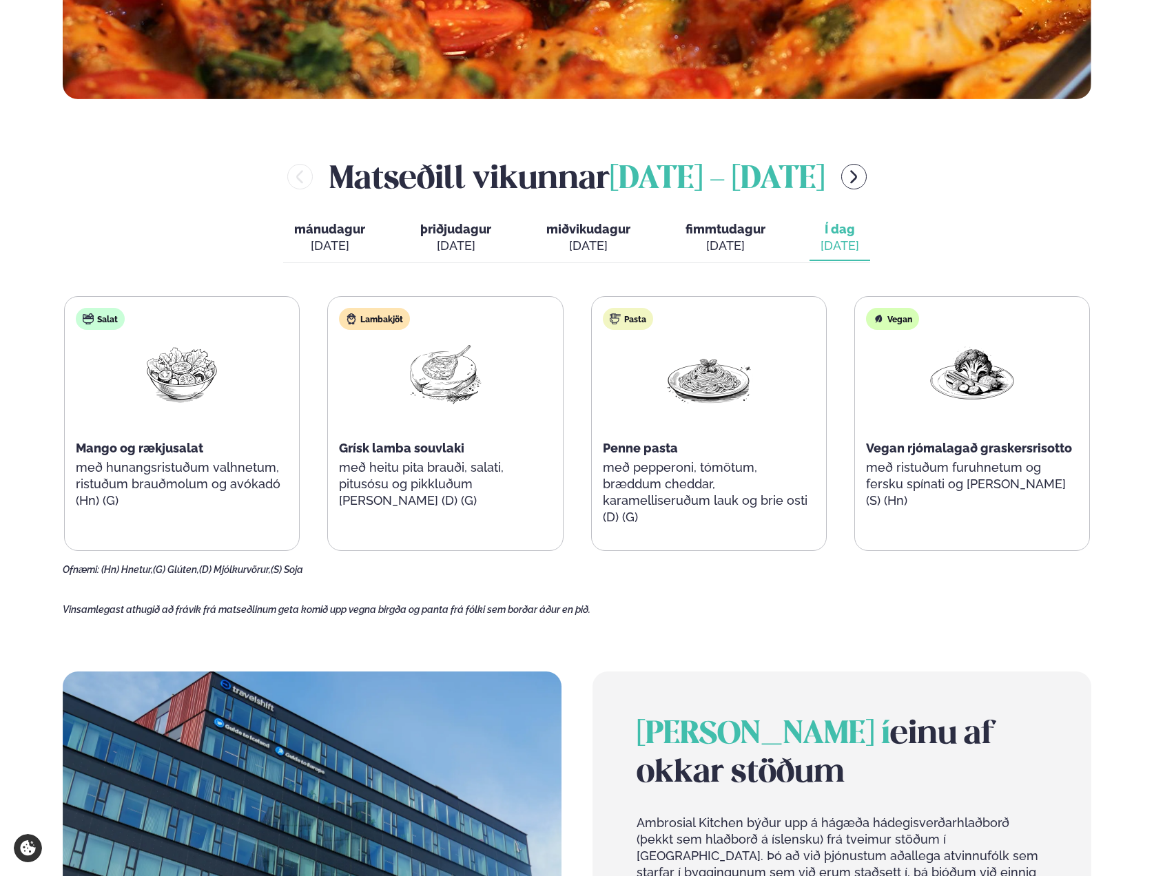 Image resolution: width=1154 pixels, height=876 pixels. Describe the element at coordinates (709, 492) in the screenshot. I see `p: með pepperoni, tómötum, bræddum cheddar, karamelliseruðum lauk og brie osti (D) (G)` at that location.